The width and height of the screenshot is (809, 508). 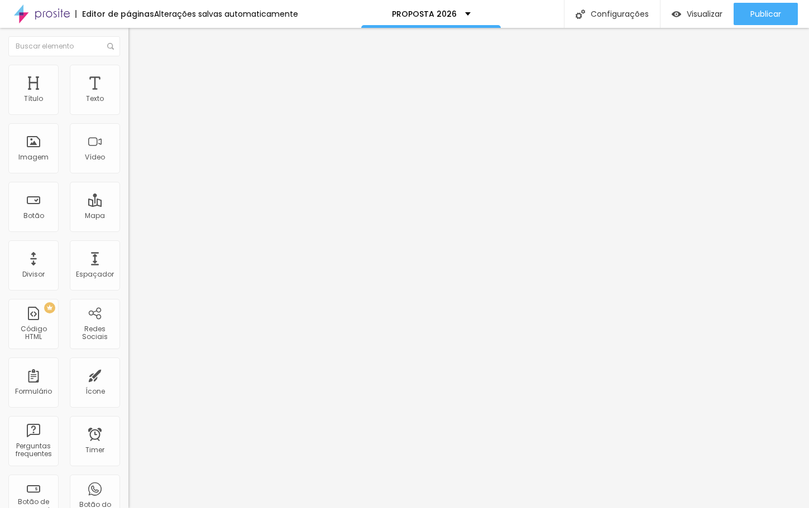 What do you see at coordinates (676, 14) in the screenshot?
I see `img: view-1.svg` at bounding box center [676, 14].